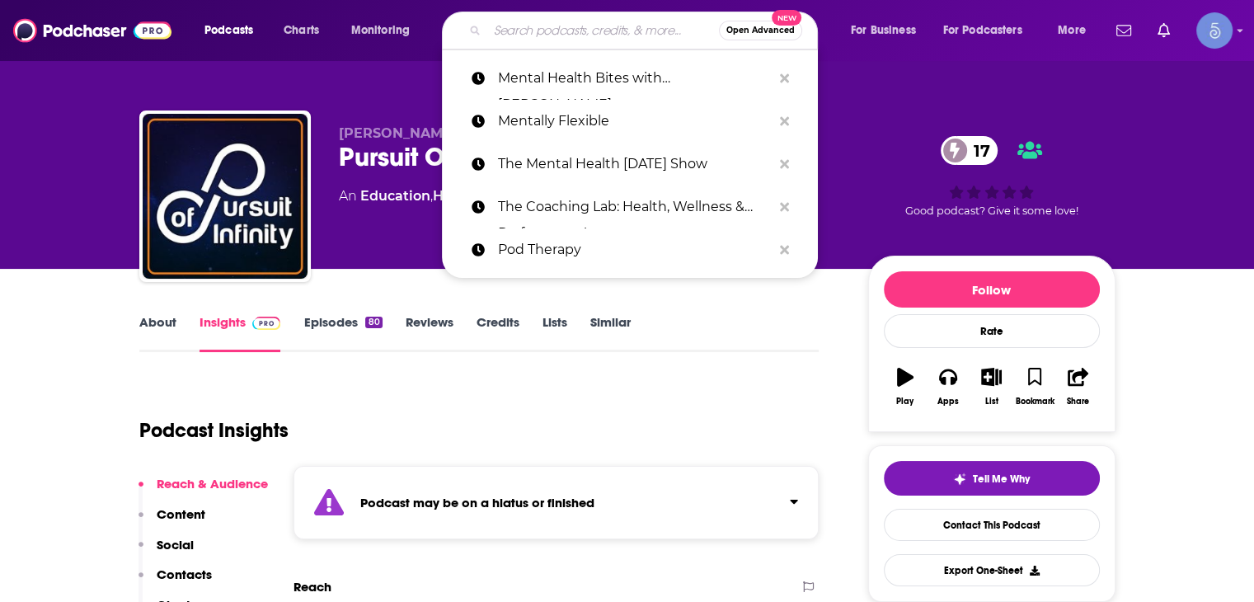  I want to click on p: Reach & Audience, so click(212, 483).